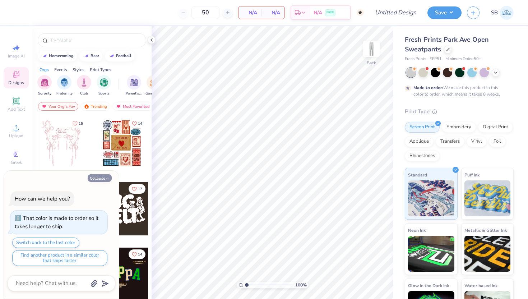  I want to click on button: homecoming, so click(57, 56).